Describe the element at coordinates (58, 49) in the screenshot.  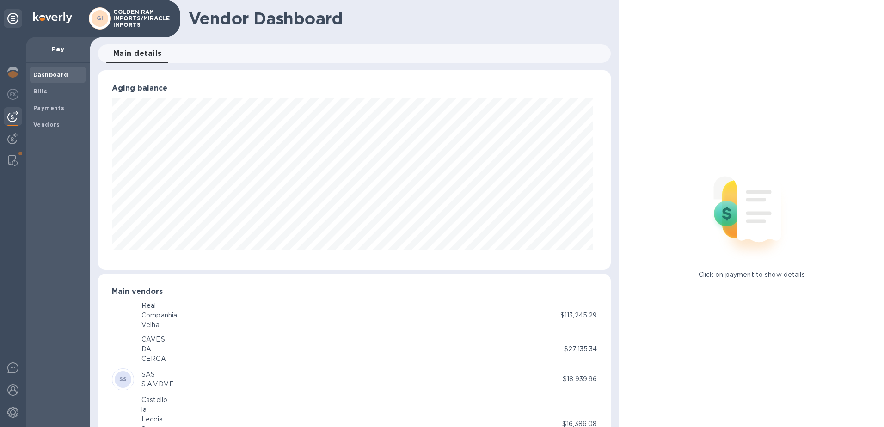
I see `p: Pay` at that location.